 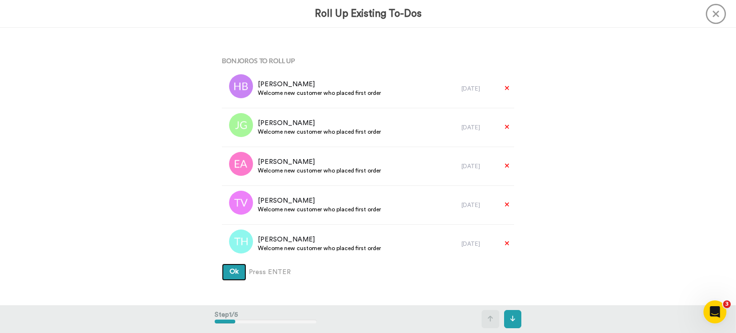 What do you see at coordinates (19, 29) in the screenshot?
I see `img: website_grey.svg` at bounding box center [19, 29].